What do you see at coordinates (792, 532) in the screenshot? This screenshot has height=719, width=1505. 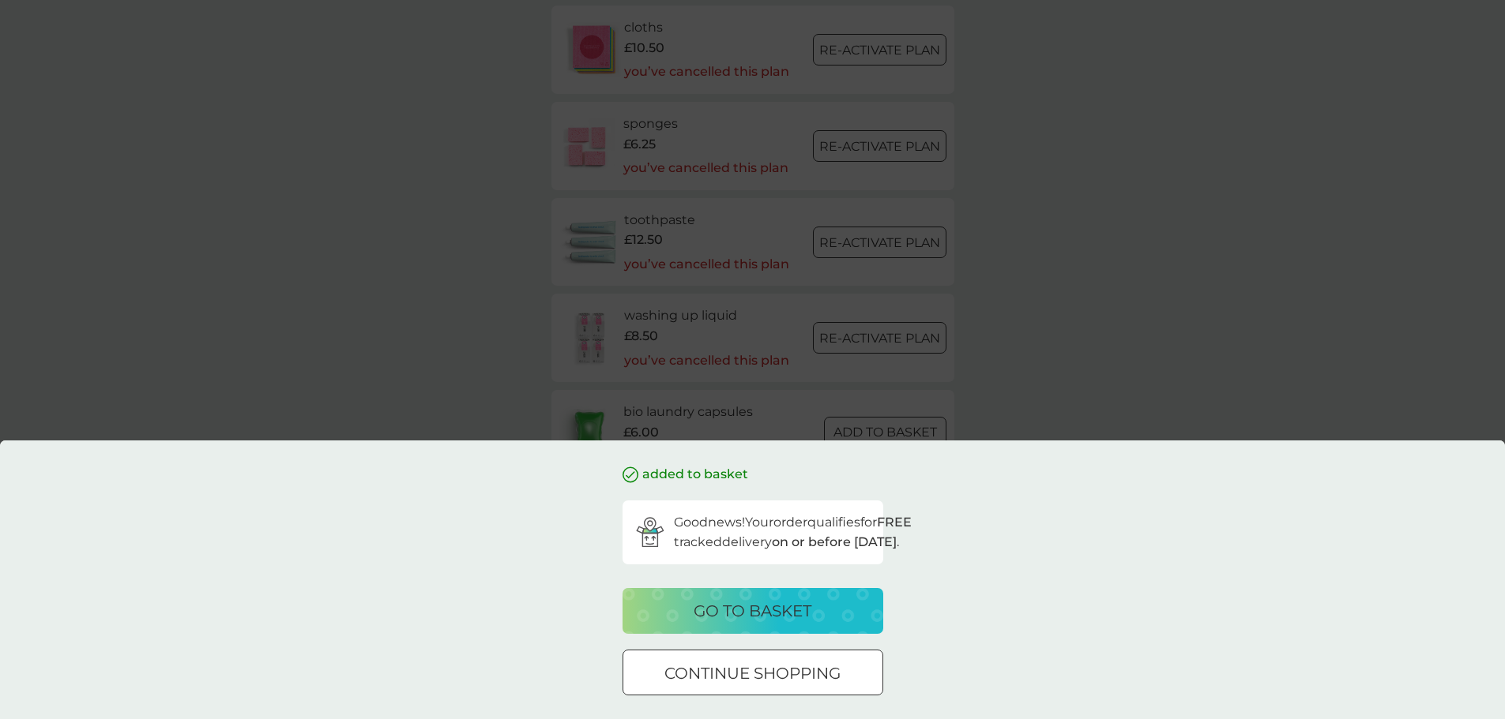 I see `p: Good news! Your order qualifies for tracked delivery .` at bounding box center [792, 532].